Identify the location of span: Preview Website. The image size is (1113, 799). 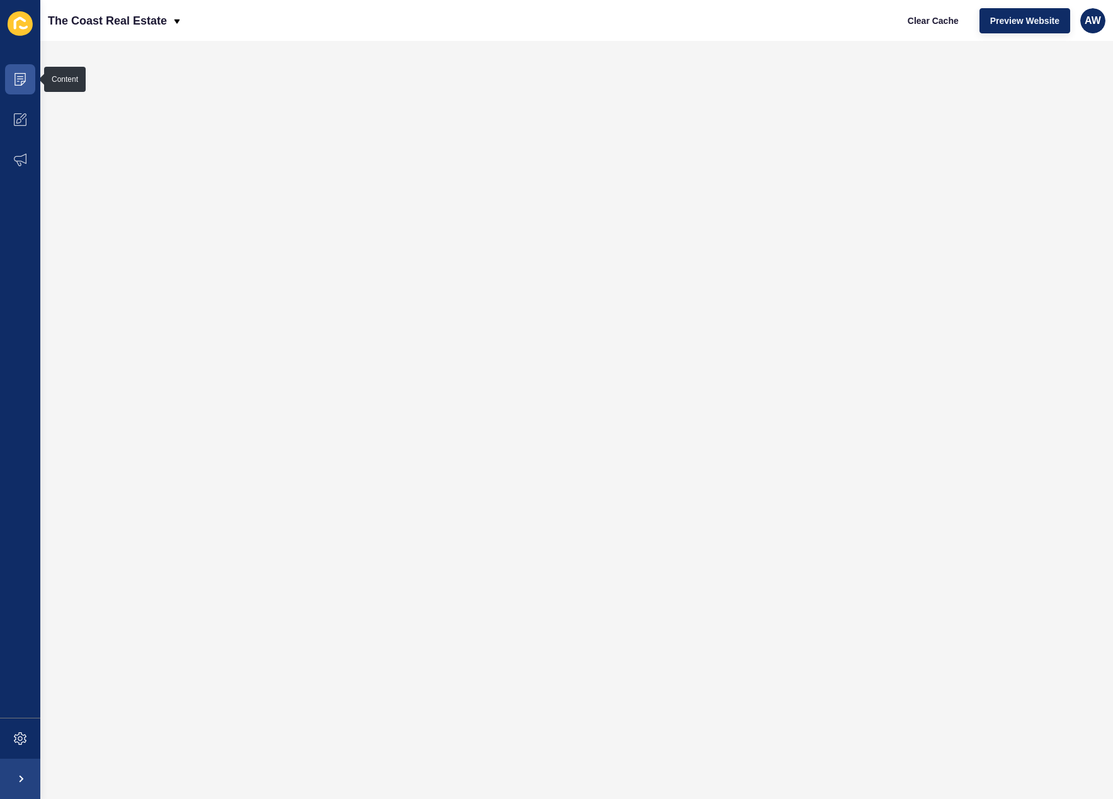
(1025, 21).